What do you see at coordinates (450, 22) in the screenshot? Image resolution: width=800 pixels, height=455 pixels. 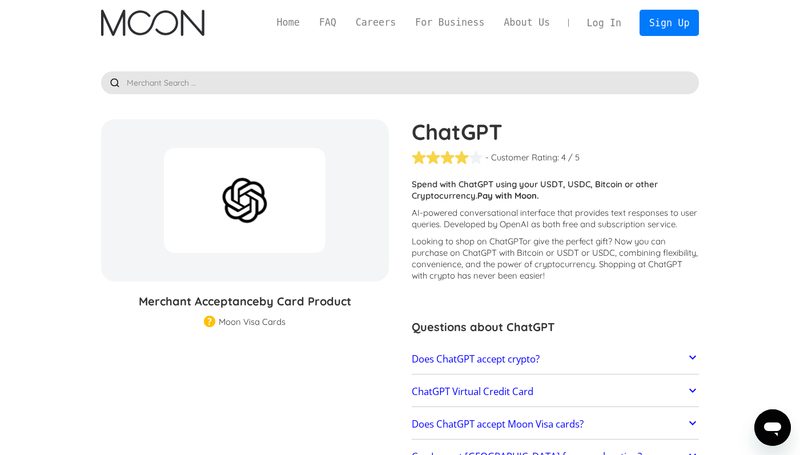 I see `a: For Business` at bounding box center [450, 22].